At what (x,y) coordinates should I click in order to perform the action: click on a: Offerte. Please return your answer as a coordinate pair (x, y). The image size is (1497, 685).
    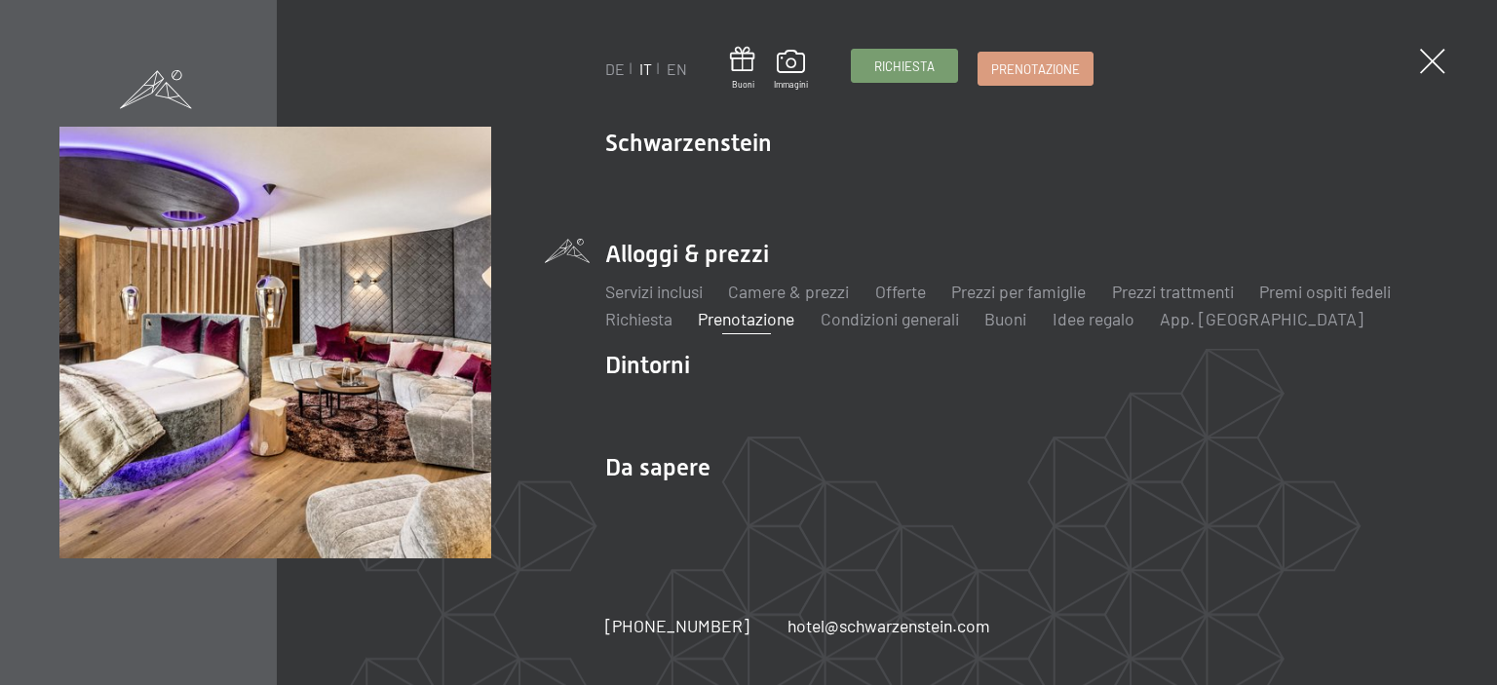
    Looking at the image, I should click on (900, 291).